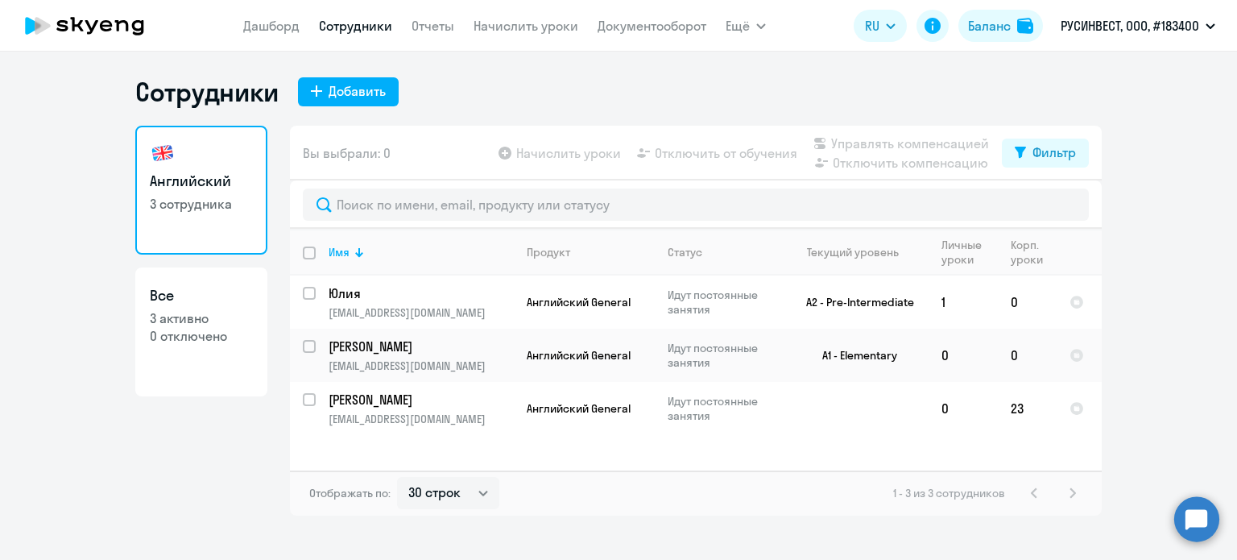 The width and height of the screenshot is (1237, 560). What do you see at coordinates (201, 181) in the screenshot?
I see `h3: Английский` at bounding box center [201, 181].